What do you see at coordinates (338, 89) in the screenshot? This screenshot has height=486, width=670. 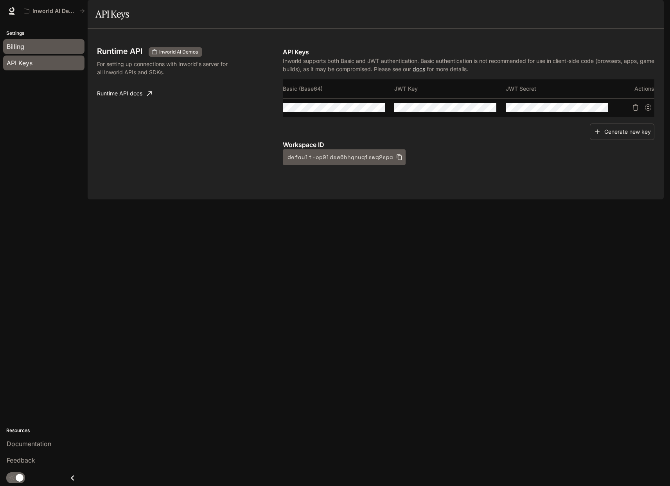 I see `th: Basic (Base64)` at bounding box center [338, 89].